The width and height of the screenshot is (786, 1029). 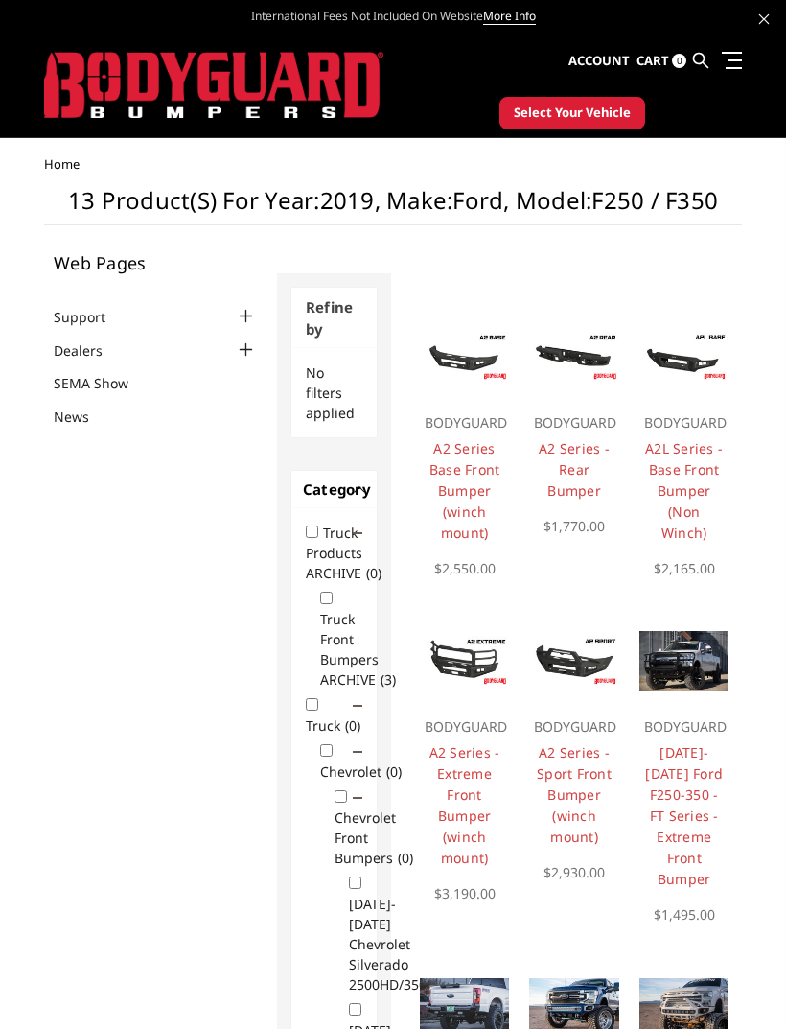 What do you see at coordinates (214, 85) in the screenshot?
I see `img: BODYGUARD BUMPERS` at bounding box center [214, 85].